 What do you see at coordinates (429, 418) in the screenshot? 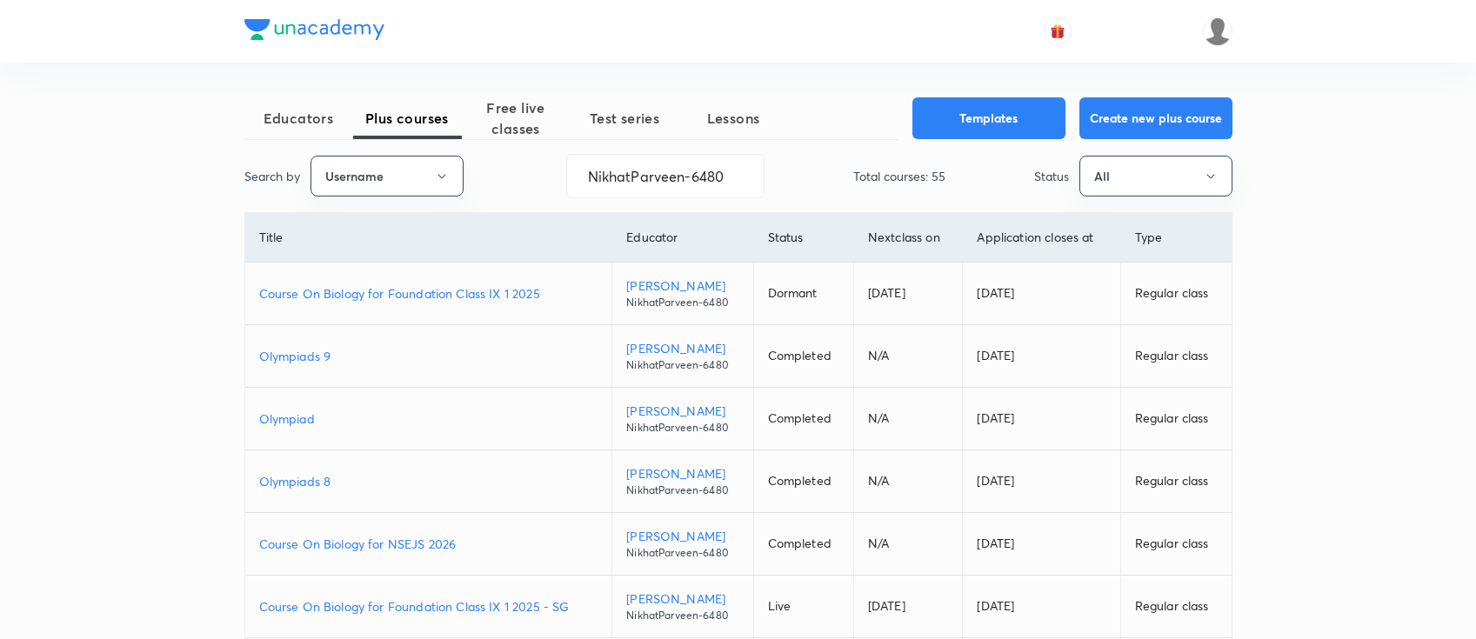
I see `p: Olympiad` at bounding box center [429, 418].